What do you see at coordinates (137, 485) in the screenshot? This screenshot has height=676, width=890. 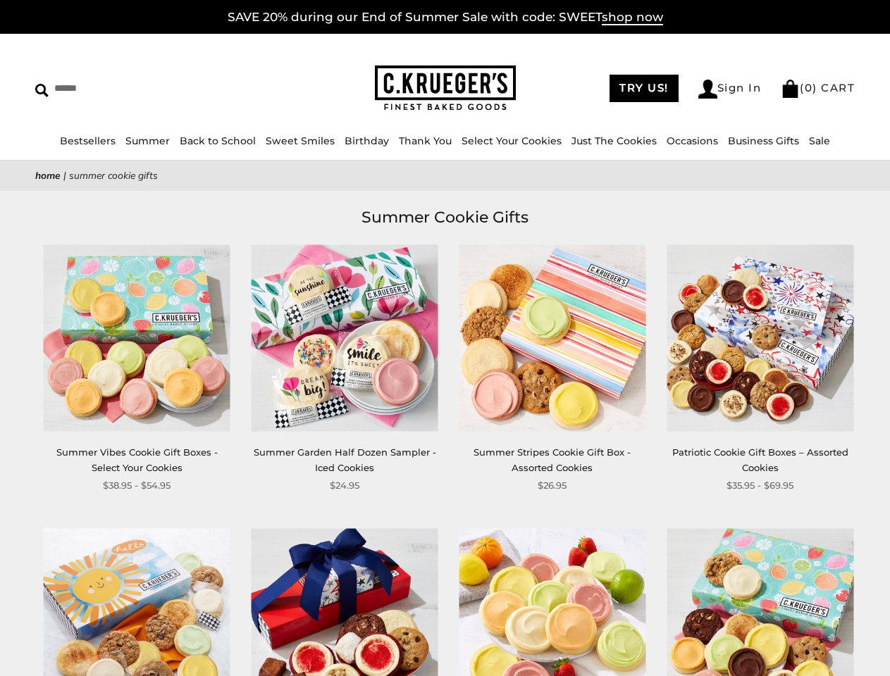 I see `span: $38.95 - $54.95` at bounding box center [137, 485].